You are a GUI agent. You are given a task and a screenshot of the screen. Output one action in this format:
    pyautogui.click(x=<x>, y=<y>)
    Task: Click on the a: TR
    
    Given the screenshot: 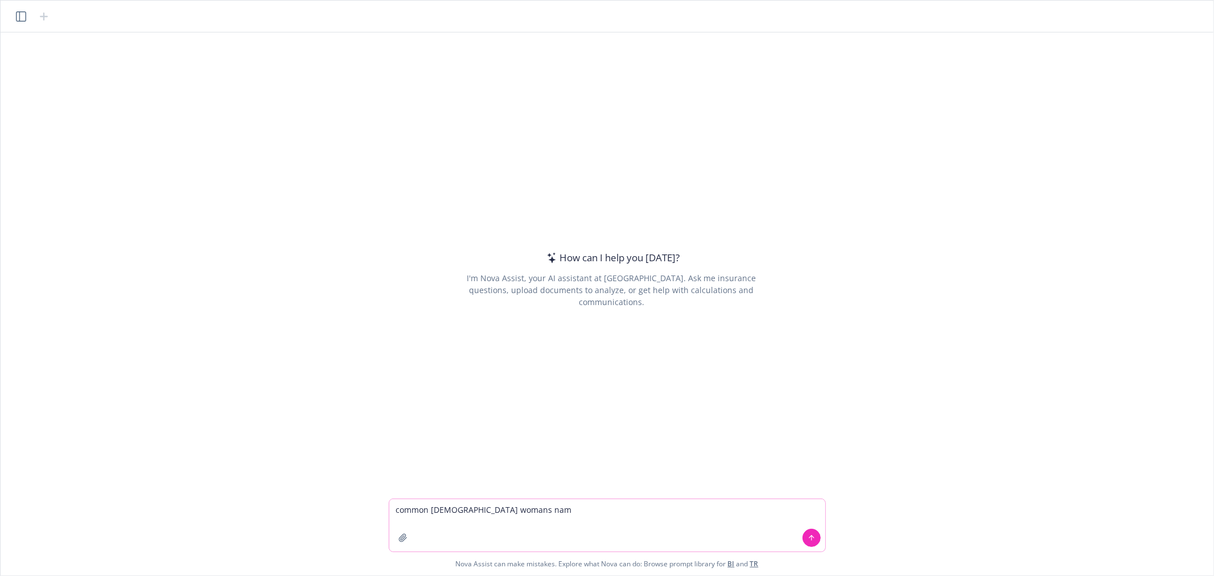 What is the action you would take?
    pyautogui.click(x=754, y=563)
    